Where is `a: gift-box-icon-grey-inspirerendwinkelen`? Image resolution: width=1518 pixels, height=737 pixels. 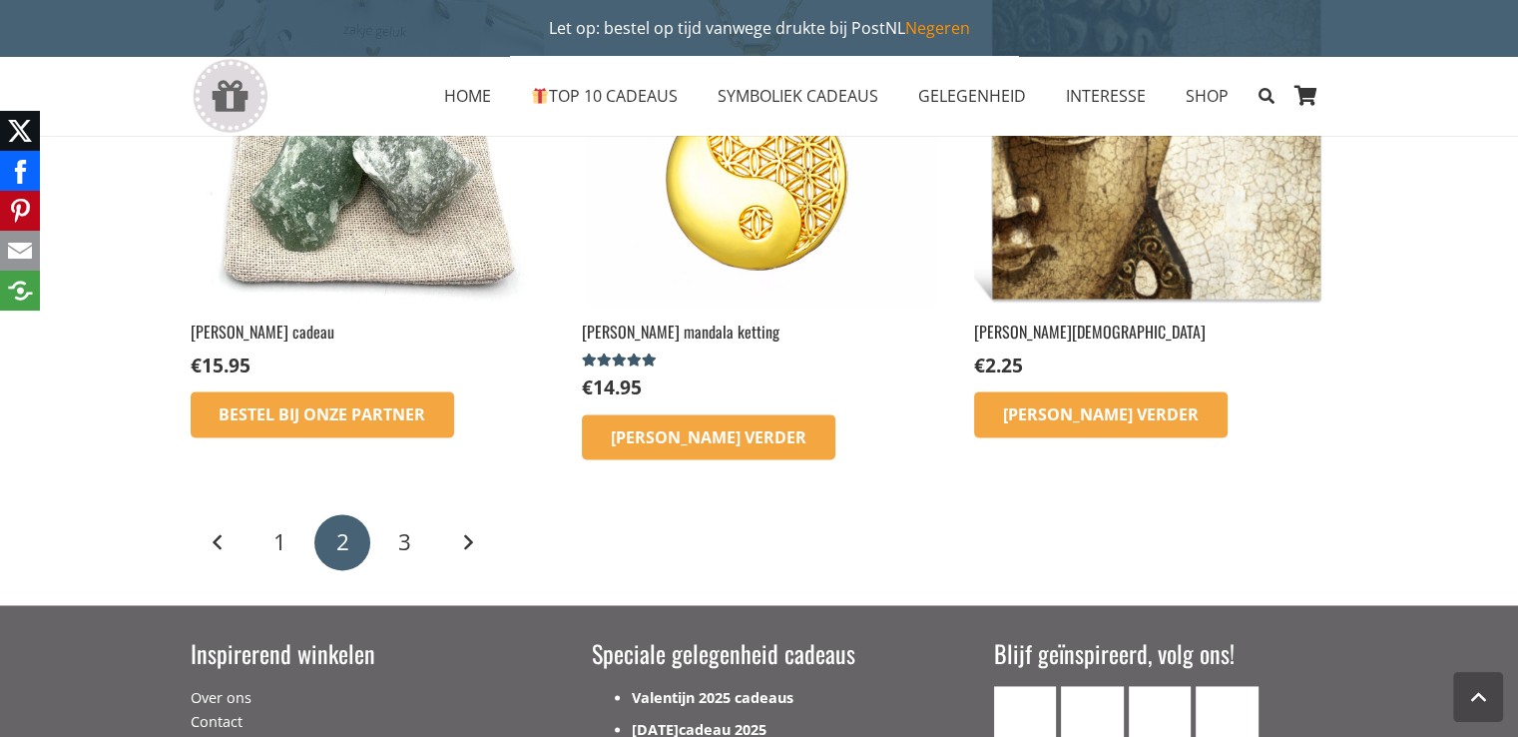 a: gift-box-icon-grey-inspirerendwinkelen is located at coordinates (230, 96).